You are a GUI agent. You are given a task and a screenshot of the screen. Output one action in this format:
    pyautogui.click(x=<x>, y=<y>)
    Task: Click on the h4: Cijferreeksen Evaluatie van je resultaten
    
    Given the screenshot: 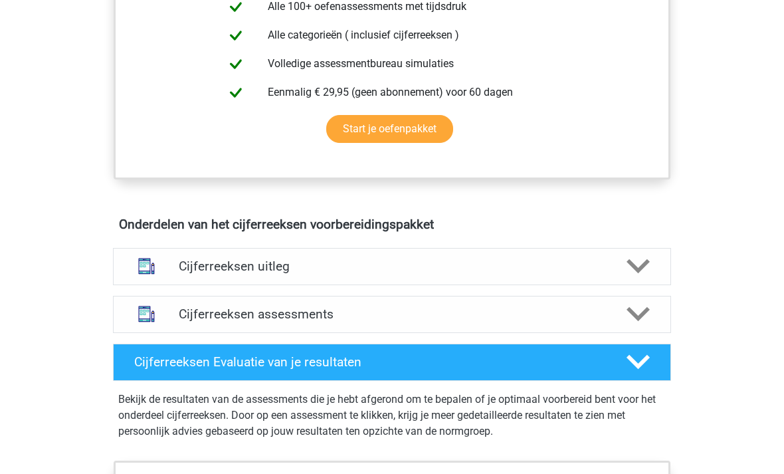 What is the action you would take?
    pyautogui.click(x=369, y=361)
    